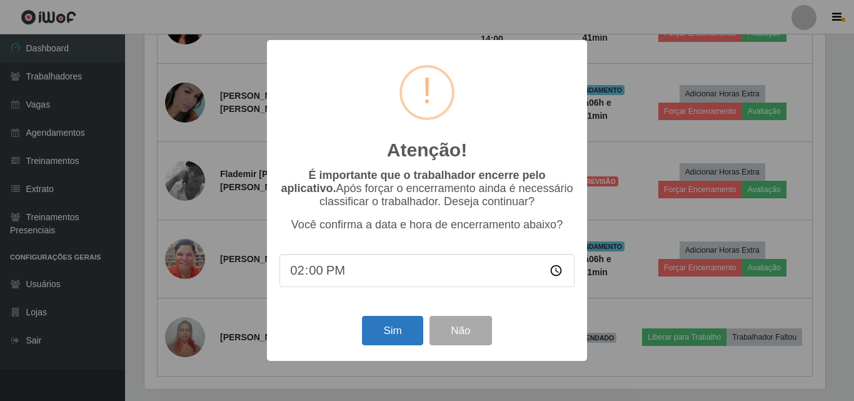  Describe the element at coordinates (460, 330) in the screenshot. I see `button: Não` at that location.